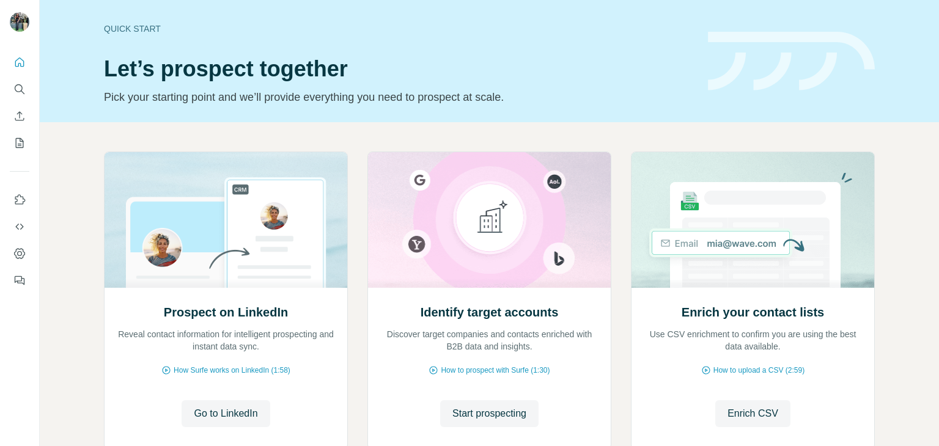 This screenshot has width=939, height=446. I want to click on img: Prospect on LinkedIn, so click(226, 220).